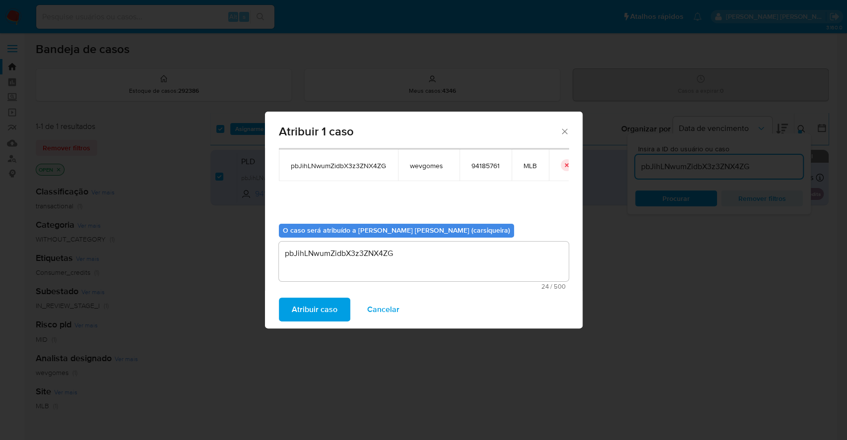 This screenshot has width=847, height=440. What do you see at coordinates (339, 166) in the screenshot?
I see `span: pbJihLNwumZidbX3z3ZNX4ZG` at bounding box center [339, 166].